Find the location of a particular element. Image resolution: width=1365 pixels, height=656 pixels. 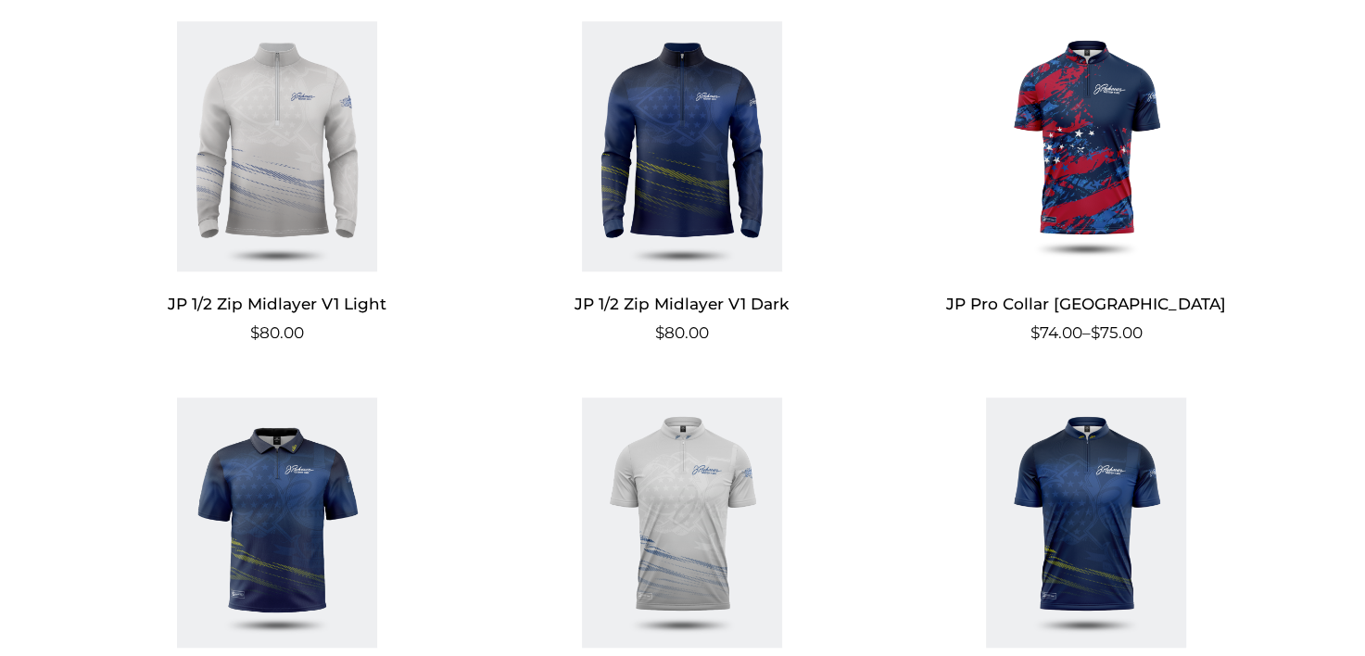

img: JP 1/2 Zip Midlayer V1 Light is located at coordinates (277, 146).